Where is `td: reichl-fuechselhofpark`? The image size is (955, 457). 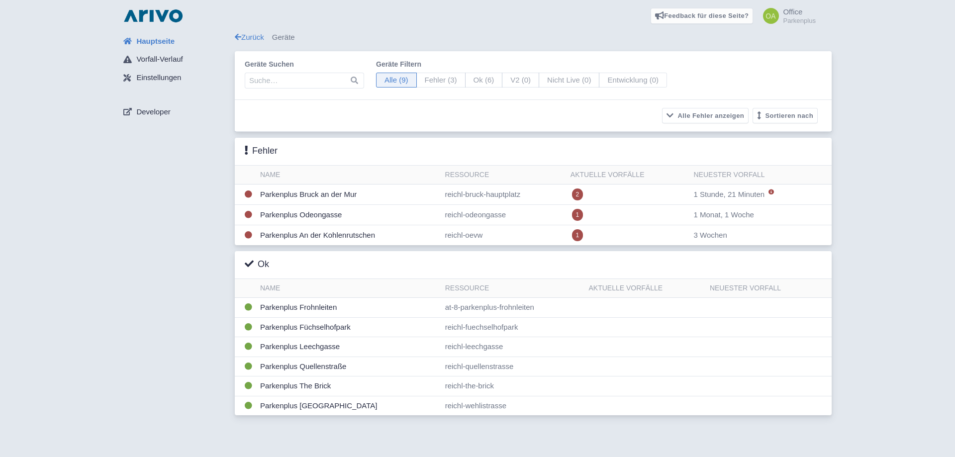
td: reichl-fuechselhofpark is located at coordinates (513, 327).